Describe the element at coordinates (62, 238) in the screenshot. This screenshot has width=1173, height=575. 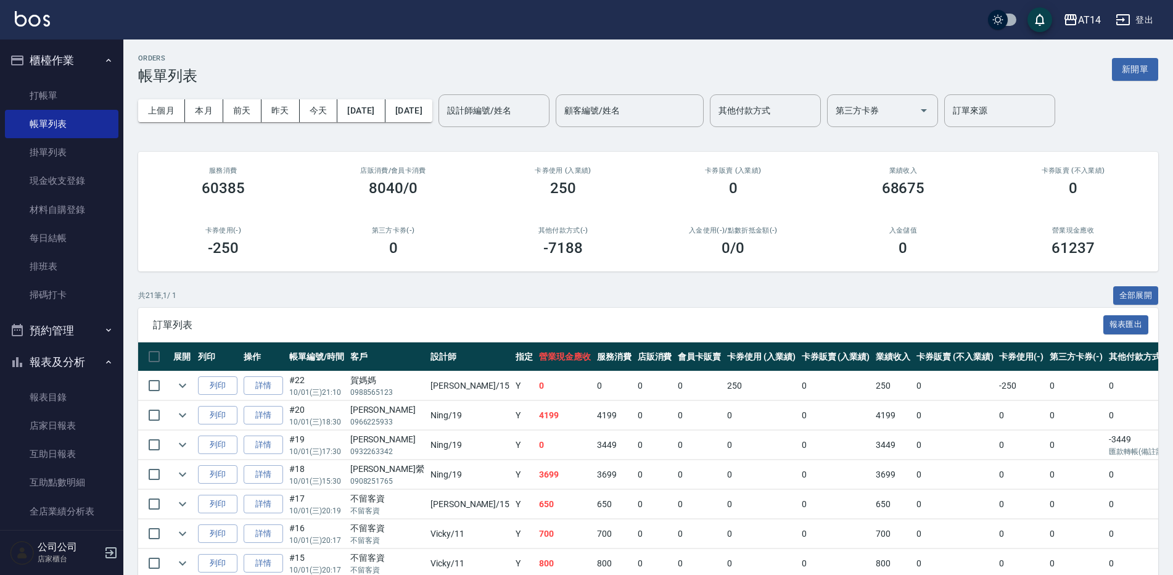
I see `a: 每日結帳` at that location.